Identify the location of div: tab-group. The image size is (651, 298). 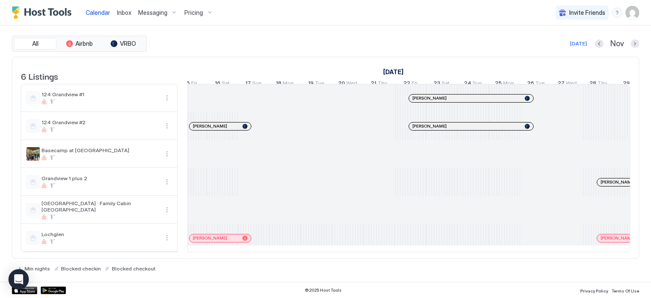
(79, 44).